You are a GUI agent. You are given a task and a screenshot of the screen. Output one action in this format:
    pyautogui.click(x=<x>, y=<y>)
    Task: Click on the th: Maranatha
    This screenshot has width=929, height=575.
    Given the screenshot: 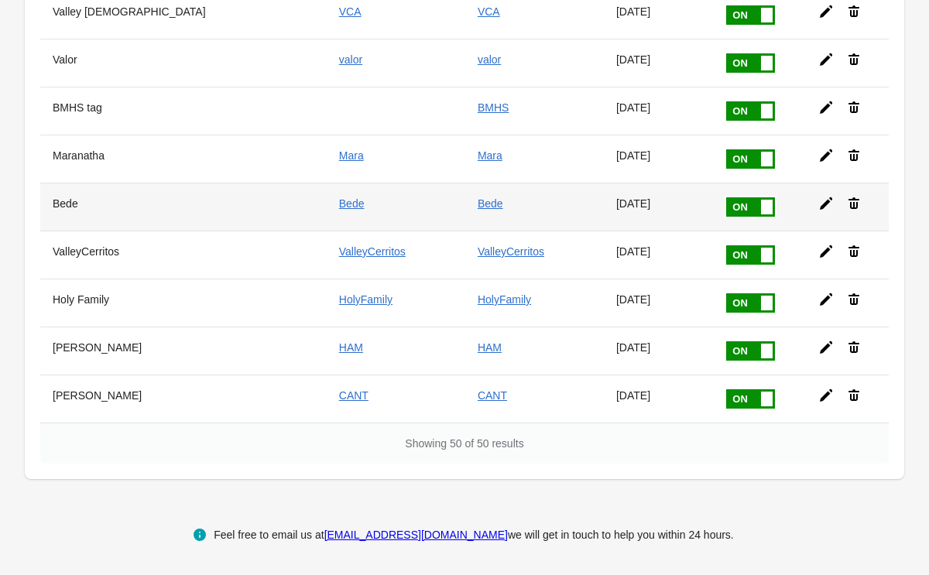 What is the action you would take?
    pyautogui.click(x=183, y=159)
    